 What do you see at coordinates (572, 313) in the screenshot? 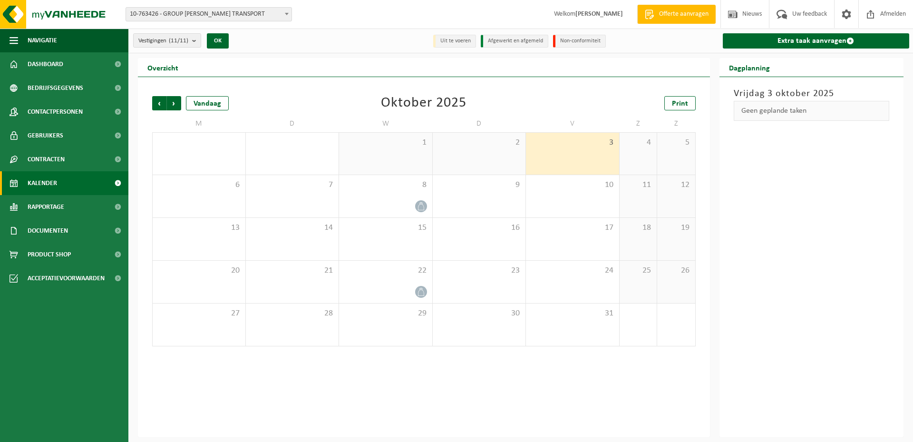
I see `span: 31` at bounding box center [572, 313].